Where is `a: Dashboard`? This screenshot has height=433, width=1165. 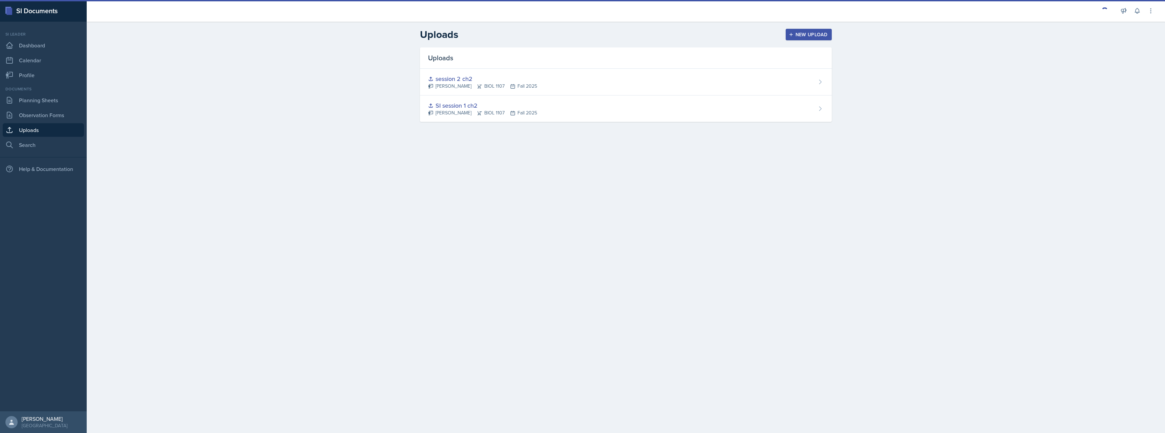
a: Dashboard is located at coordinates (43, 45).